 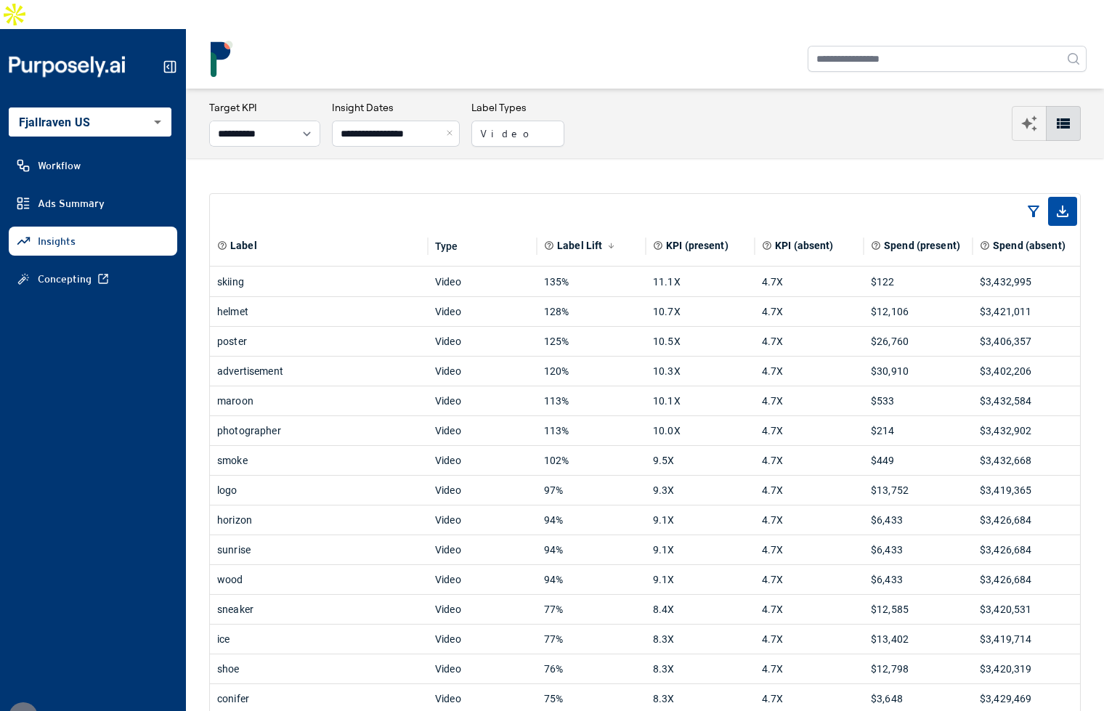 I want to click on div: 76%, so click(x=591, y=669).